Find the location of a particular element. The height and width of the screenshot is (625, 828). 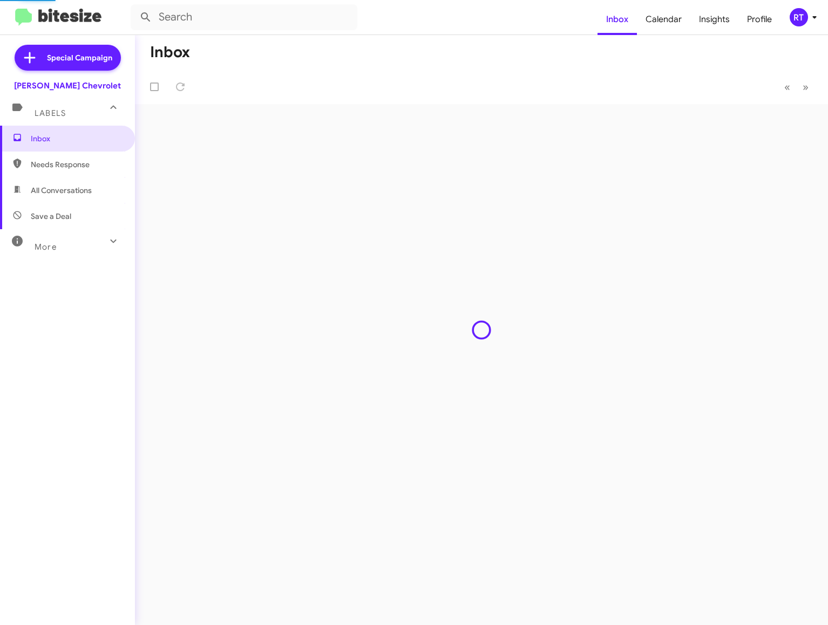

span: Save a Deal is located at coordinates (51, 216).